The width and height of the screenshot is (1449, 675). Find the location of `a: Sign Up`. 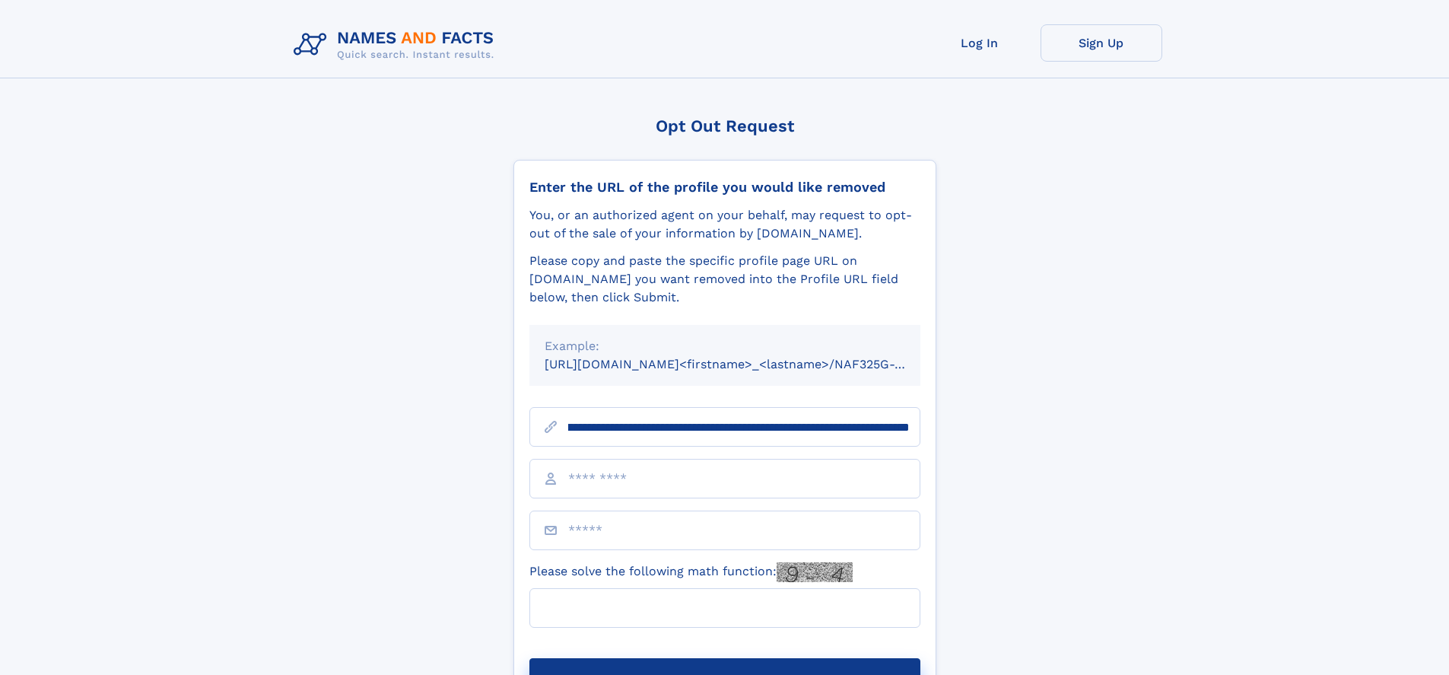

a: Sign Up is located at coordinates (1101, 43).